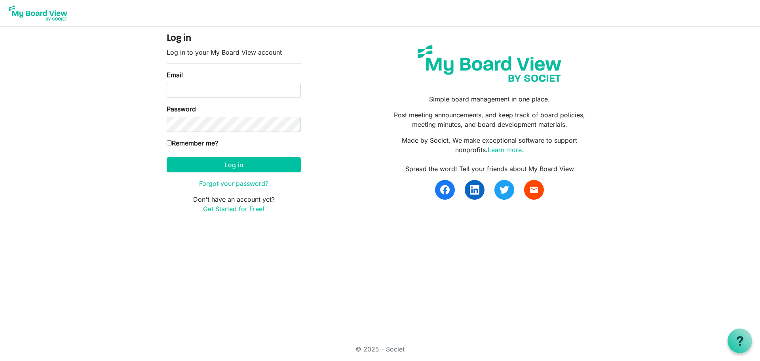 The image size is (760, 361). I want to click on a: Get Started for Free!, so click(234, 209).